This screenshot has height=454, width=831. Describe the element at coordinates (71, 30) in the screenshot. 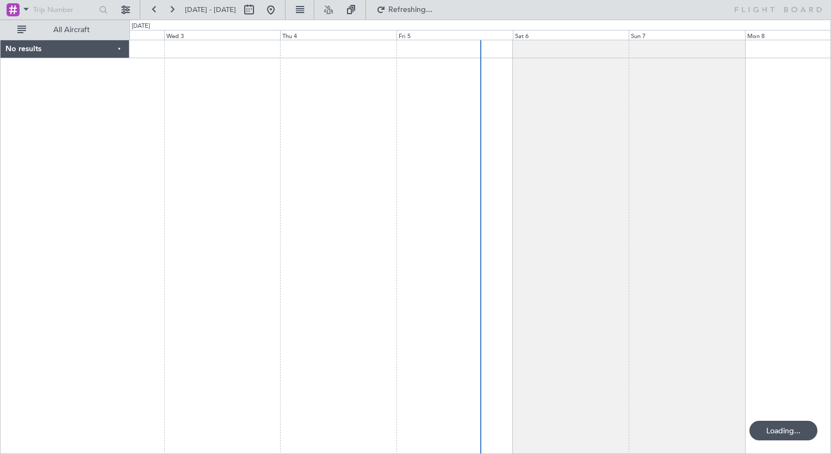

I see `span: All Aircraft` at that location.